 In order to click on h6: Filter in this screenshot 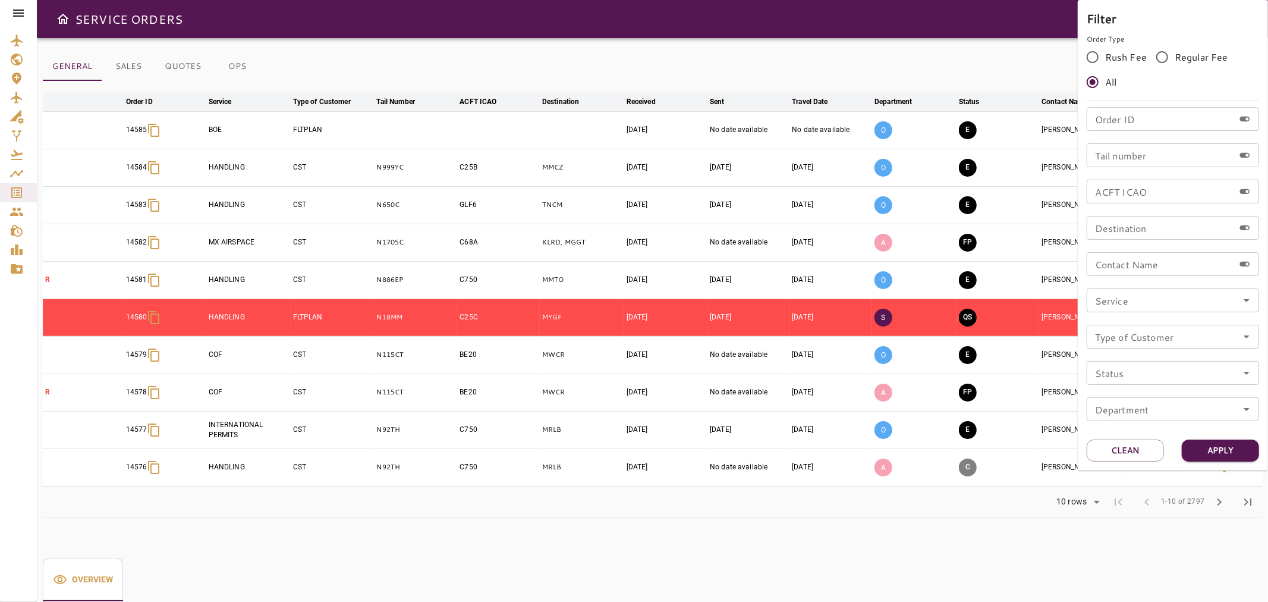, I will do `click(1173, 18)`.